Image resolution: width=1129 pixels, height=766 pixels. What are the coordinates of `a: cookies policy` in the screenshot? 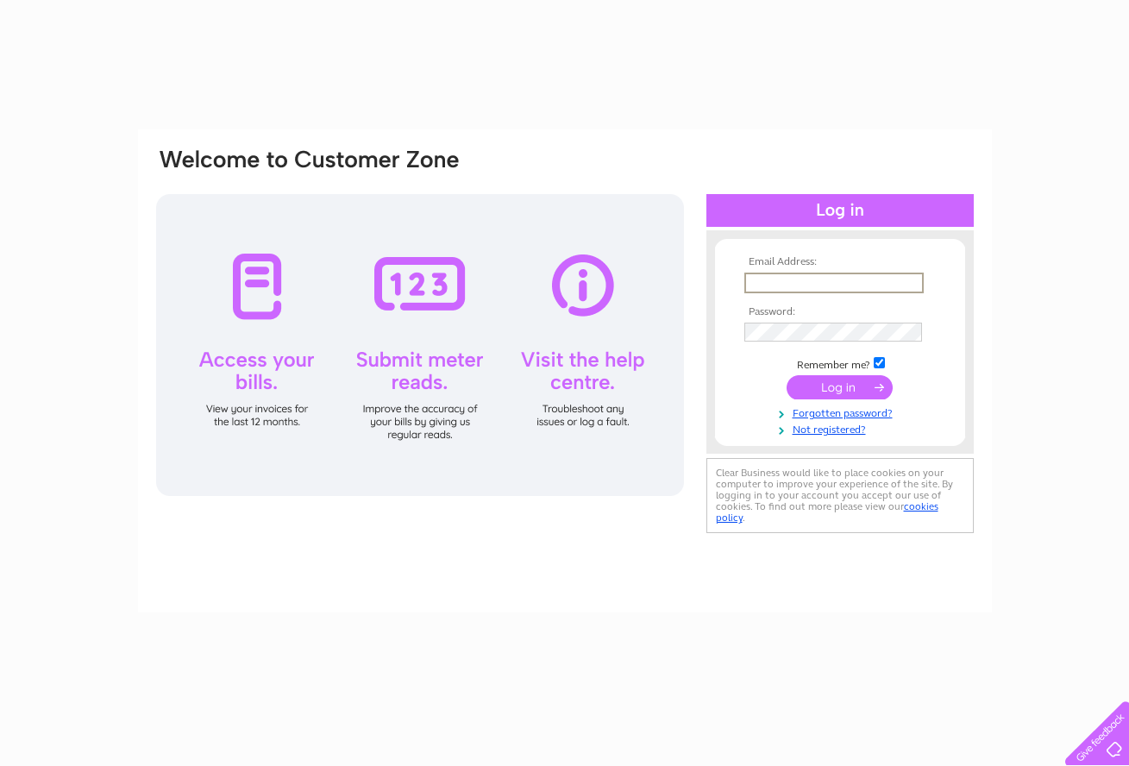 It's located at (827, 511).